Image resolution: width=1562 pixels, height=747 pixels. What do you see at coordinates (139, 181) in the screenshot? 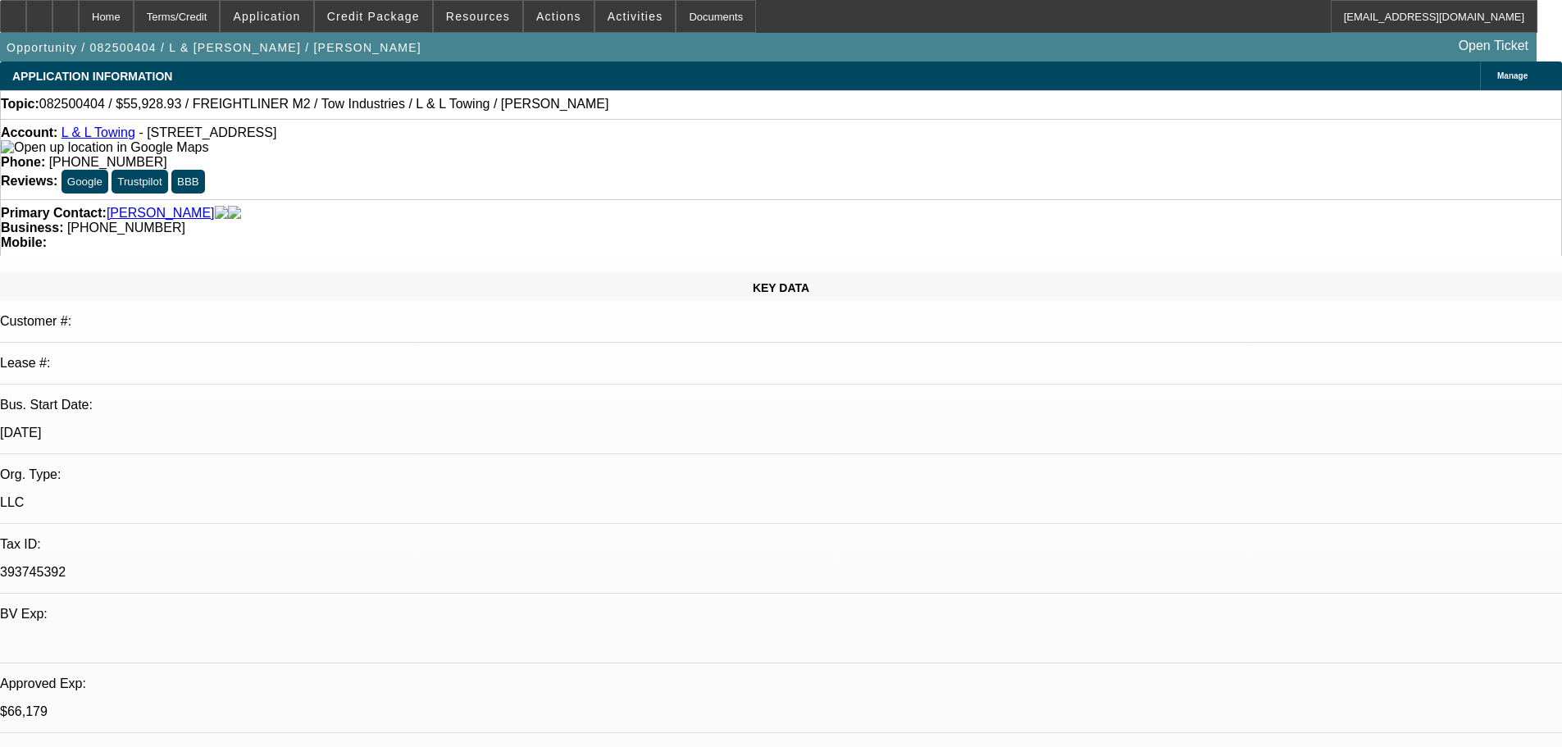
I see `button: Trustpilot` at bounding box center [139, 181].